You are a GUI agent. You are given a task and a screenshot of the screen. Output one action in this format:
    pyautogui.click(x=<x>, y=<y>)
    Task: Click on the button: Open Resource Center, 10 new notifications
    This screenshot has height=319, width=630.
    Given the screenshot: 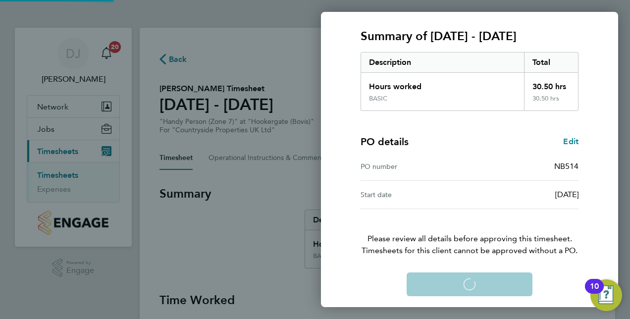 What is the action you would take?
    pyautogui.click(x=606, y=295)
    